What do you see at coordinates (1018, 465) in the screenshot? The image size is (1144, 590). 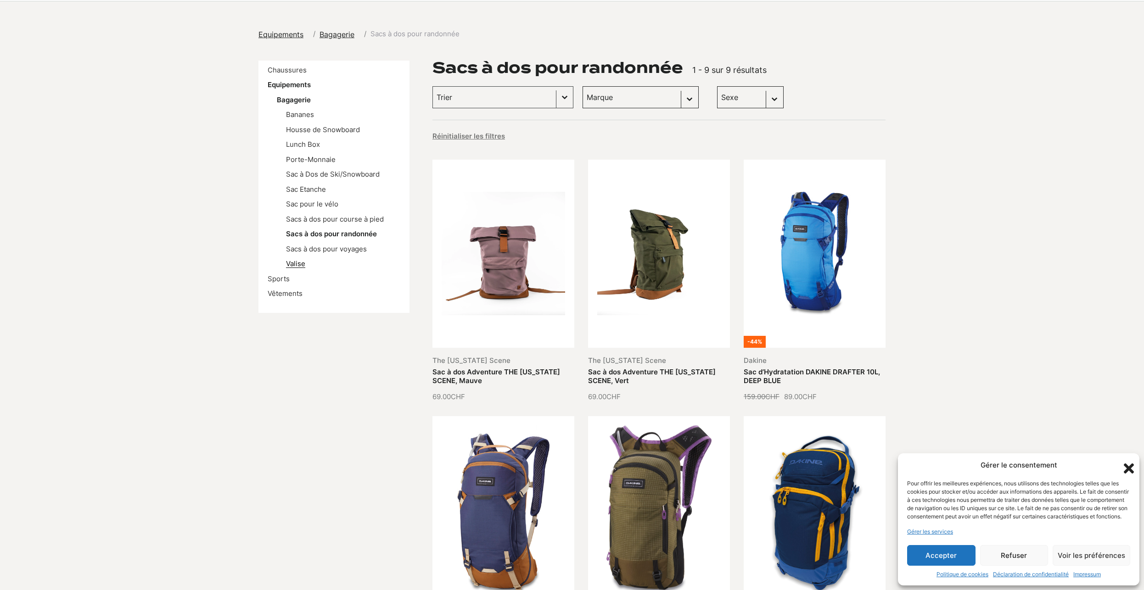 I see `div: Gérer le consentement` at bounding box center [1018, 465].